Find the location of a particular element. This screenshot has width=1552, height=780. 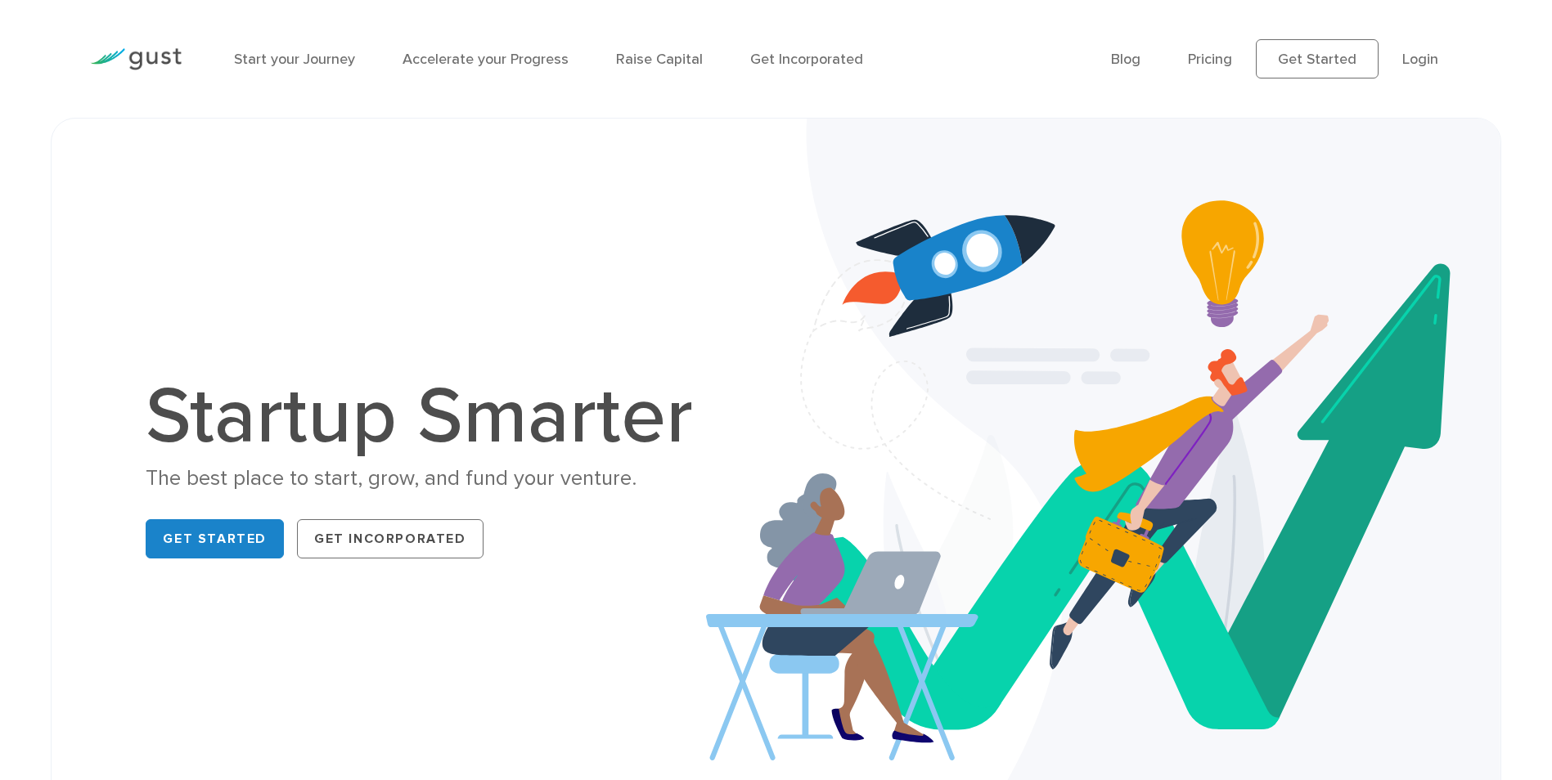

a: Login is located at coordinates (1420, 59).